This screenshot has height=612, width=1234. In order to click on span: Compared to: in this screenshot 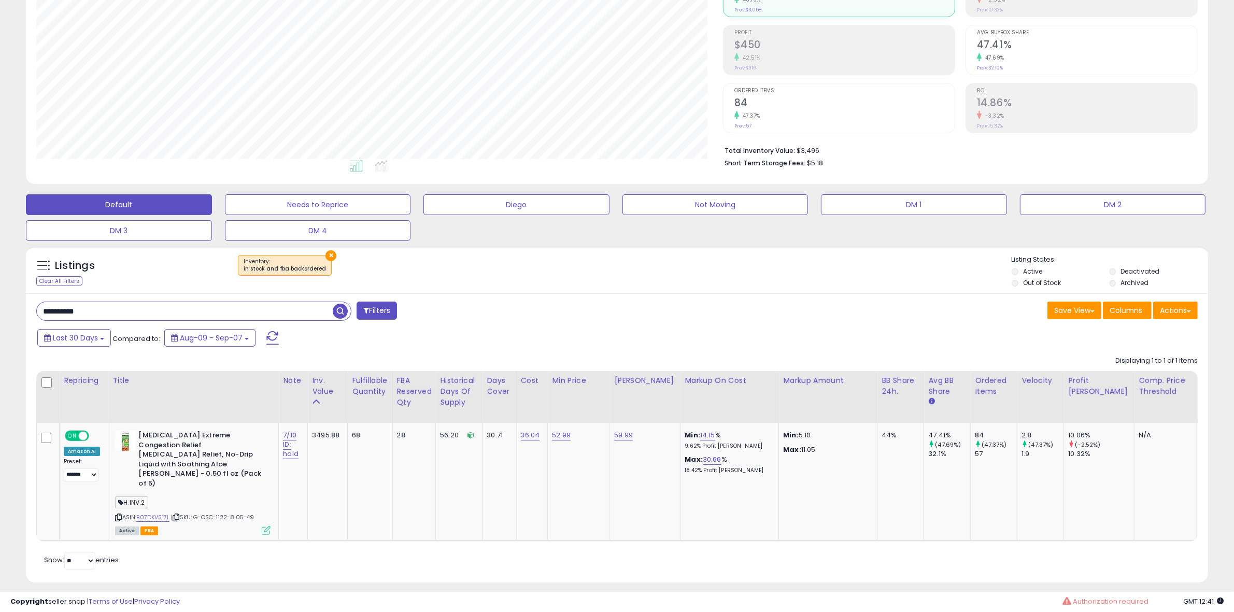, I will do `click(136, 339)`.